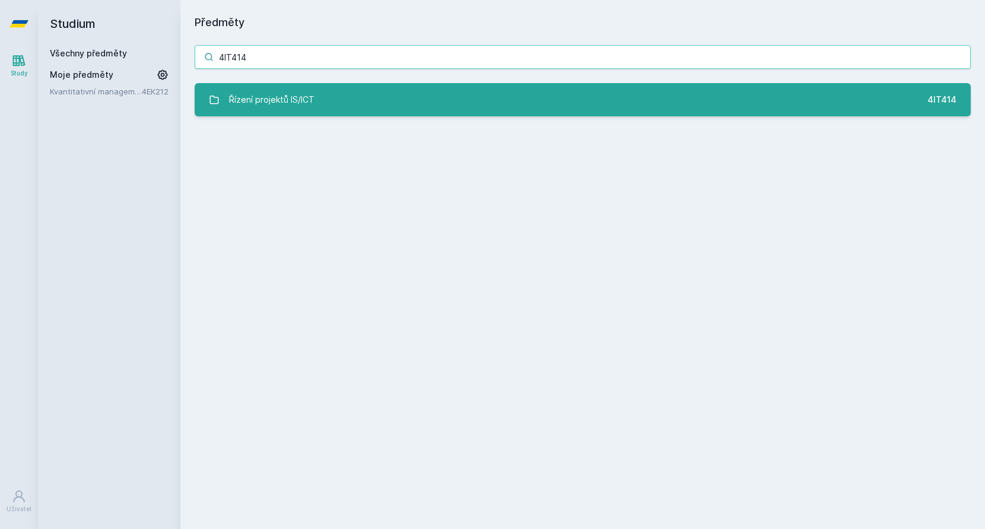  Describe the element at coordinates (96, 91) in the screenshot. I see `a: Kvantitativní management` at that location.